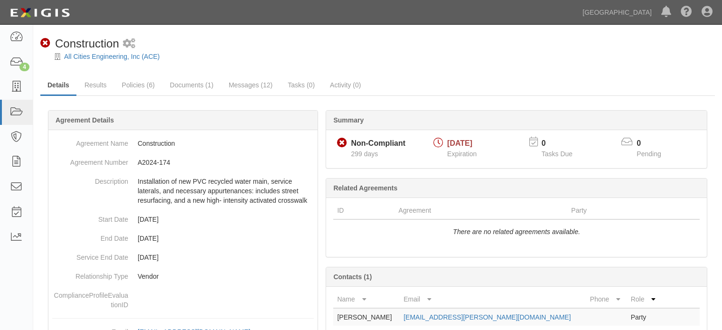  Describe the element at coordinates (607, 299) in the screenshot. I see `th: Phone` at that location.